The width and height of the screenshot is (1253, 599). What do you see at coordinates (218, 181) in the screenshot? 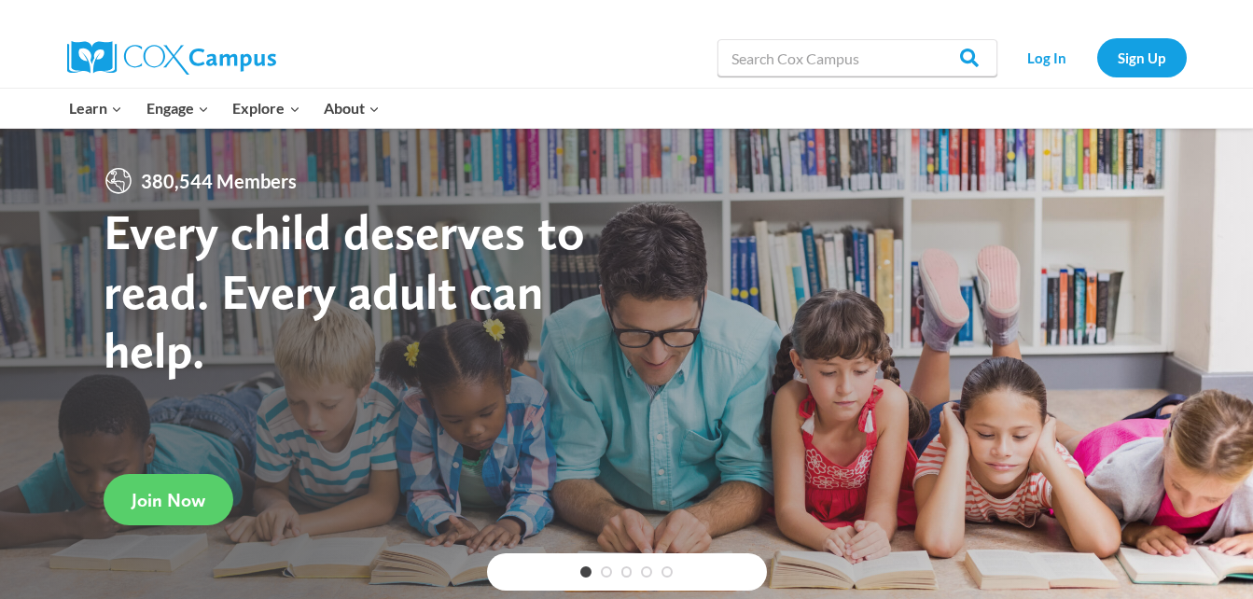
I see `span: 380,544 Members` at bounding box center [218, 181].